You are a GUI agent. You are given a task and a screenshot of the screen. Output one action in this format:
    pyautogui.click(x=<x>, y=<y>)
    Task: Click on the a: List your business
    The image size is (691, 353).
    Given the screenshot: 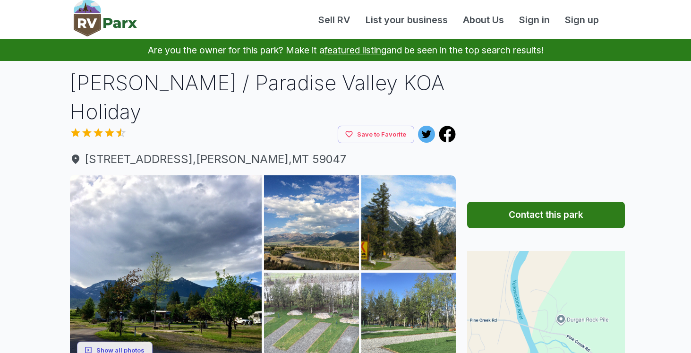 What is the action you would take?
    pyautogui.click(x=407, y=20)
    